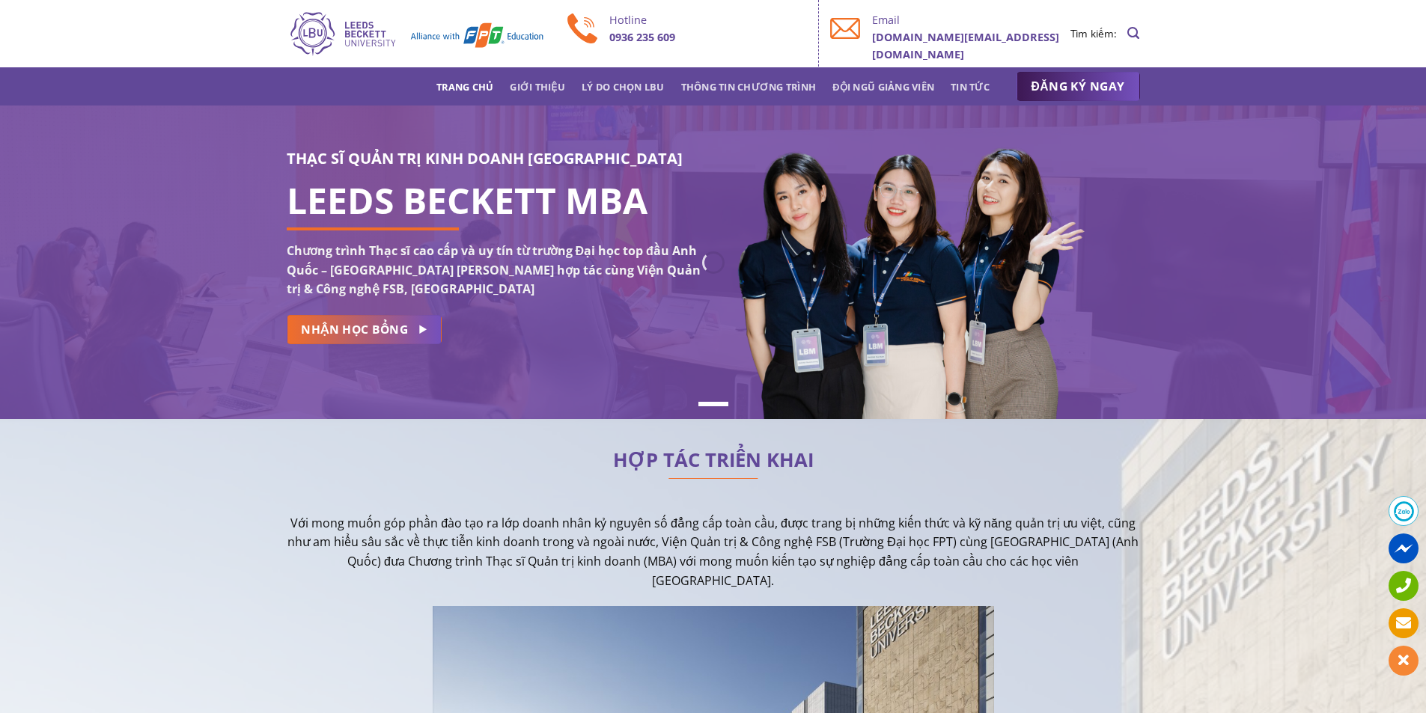  I want to click on a: Thông tin chương trình, so click(748, 87).